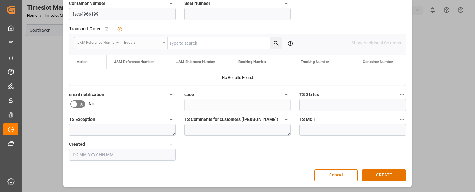  I want to click on button: Cancel, so click(336, 175).